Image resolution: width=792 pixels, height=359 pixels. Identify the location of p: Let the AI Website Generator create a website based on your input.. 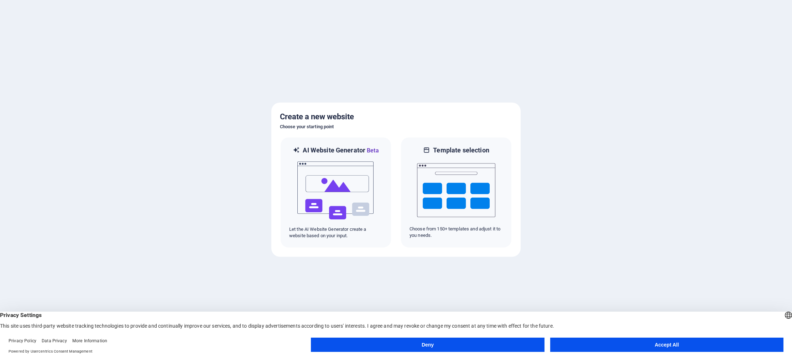
(336, 233).